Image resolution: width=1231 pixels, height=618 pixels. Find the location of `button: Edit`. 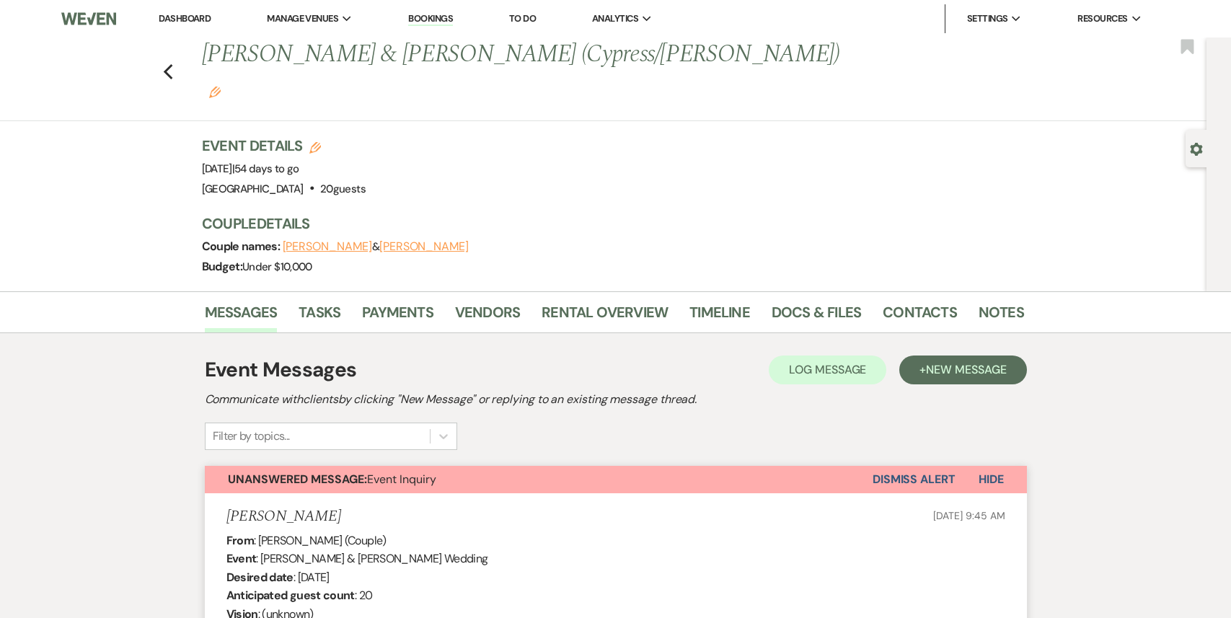

button: Edit is located at coordinates (215, 92).